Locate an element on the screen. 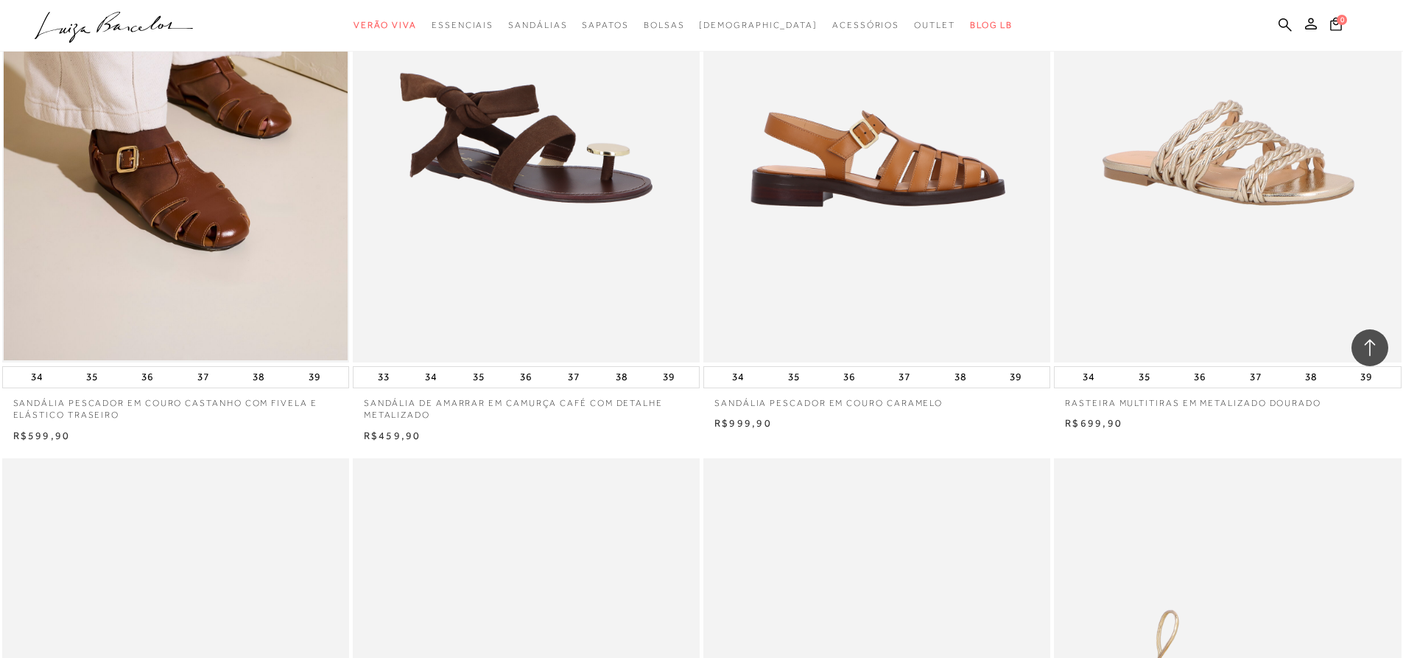 The width and height of the screenshot is (1403, 658). a: noSubCategoriesText is located at coordinates (758, 25).